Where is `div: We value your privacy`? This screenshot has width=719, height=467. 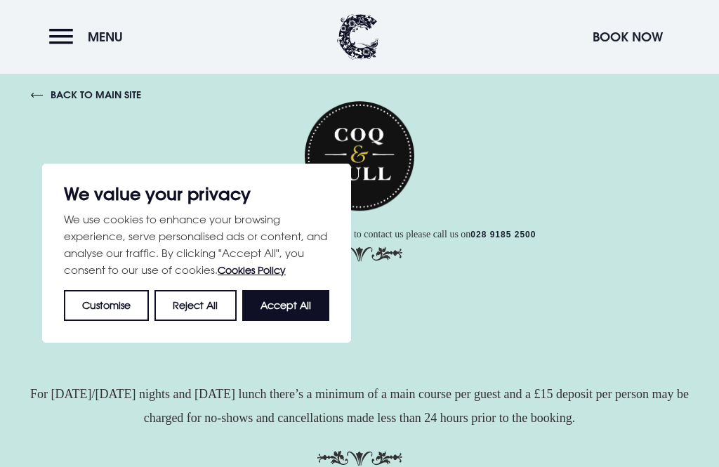
div: We value your privacy is located at coordinates (182, 196).